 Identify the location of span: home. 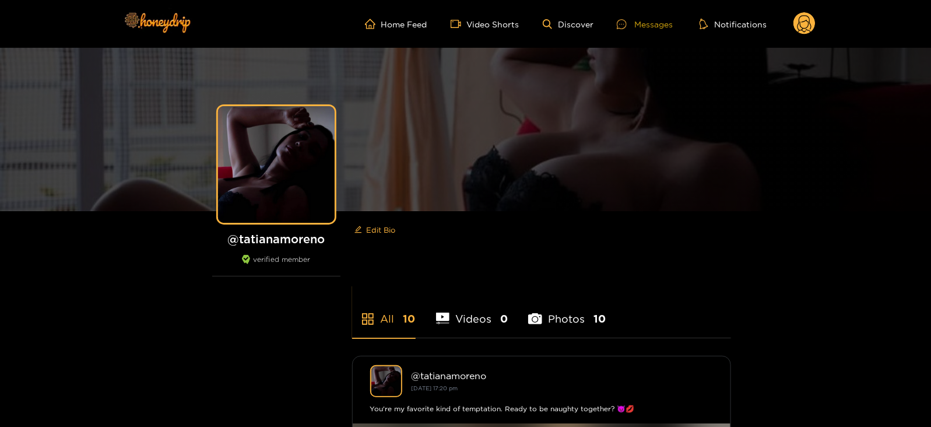
(373, 24).